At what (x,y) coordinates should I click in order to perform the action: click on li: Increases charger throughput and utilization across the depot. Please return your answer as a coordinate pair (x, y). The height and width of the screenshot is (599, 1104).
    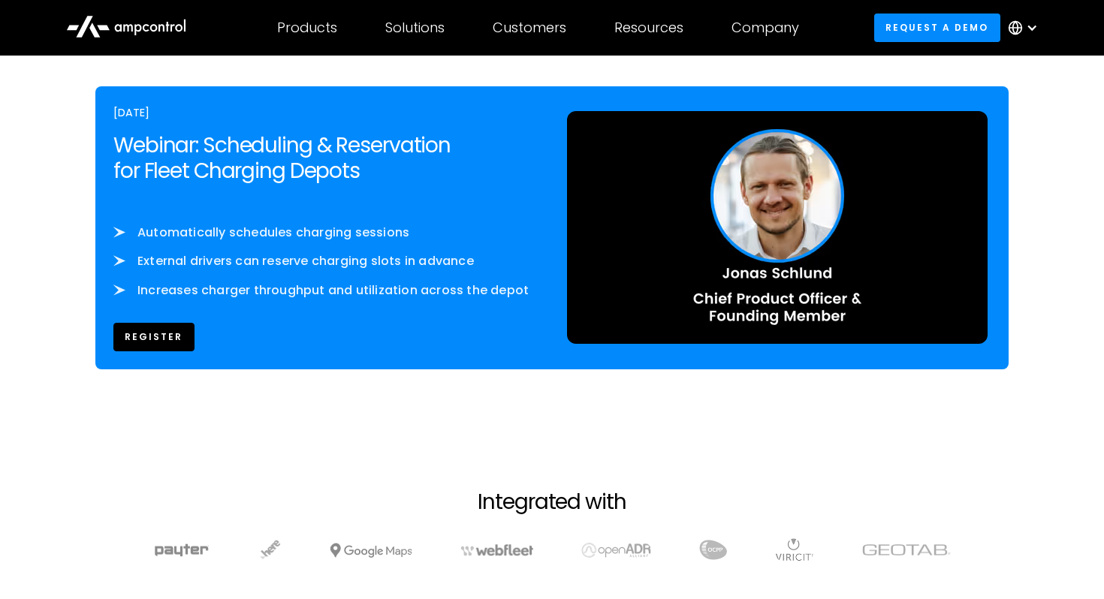
    Looking at the image, I should click on (325, 291).